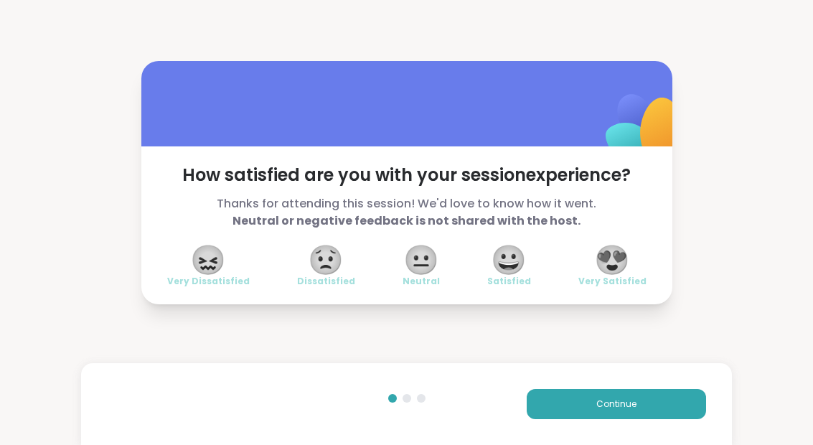 The width and height of the screenshot is (813, 445). What do you see at coordinates (326, 281) in the screenshot?
I see `span: Dissatisfied` at bounding box center [326, 281].